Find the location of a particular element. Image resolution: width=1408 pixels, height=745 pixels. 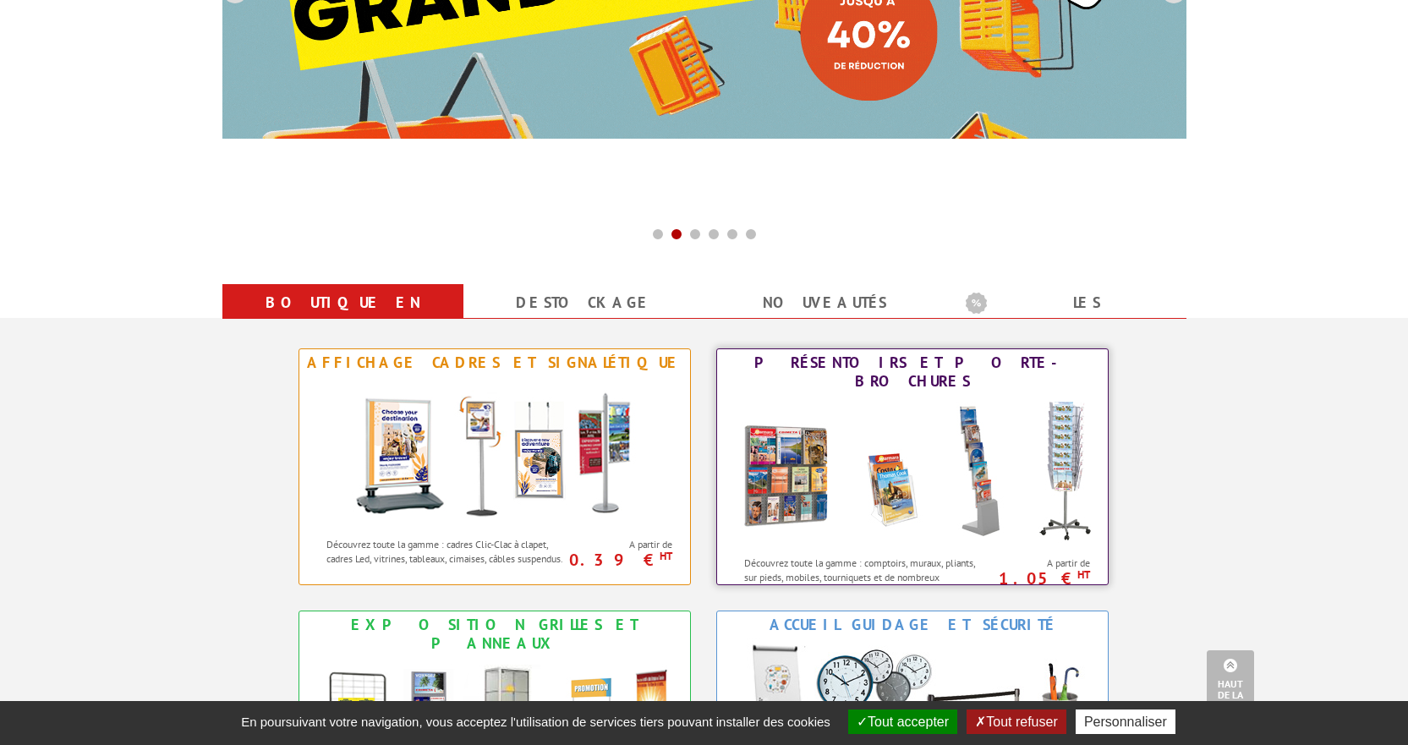

a: Boutique en ligne is located at coordinates (343, 318).